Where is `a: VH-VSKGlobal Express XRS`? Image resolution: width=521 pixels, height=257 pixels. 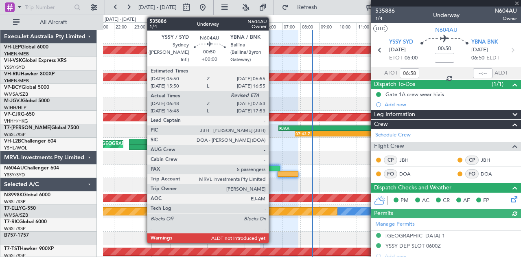 a: VH-VSKGlobal Express XRS is located at coordinates (35, 61).